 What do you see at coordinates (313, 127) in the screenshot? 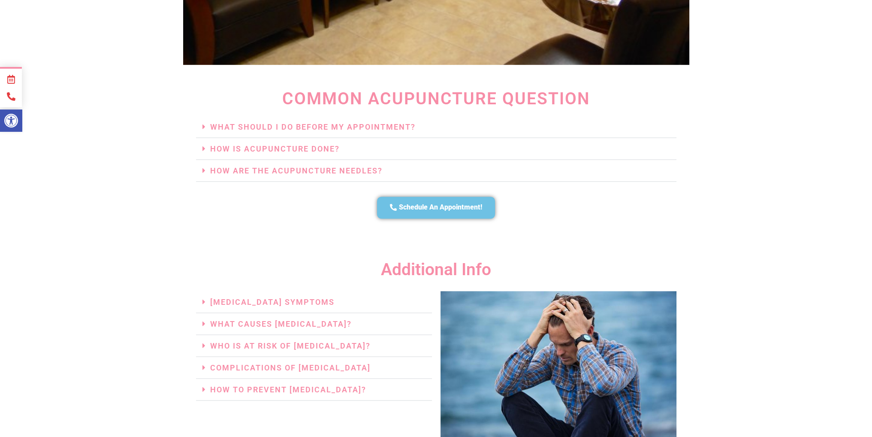
I see `a: What Should I Do Before My Appointment?` at bounding box center [313, 127].